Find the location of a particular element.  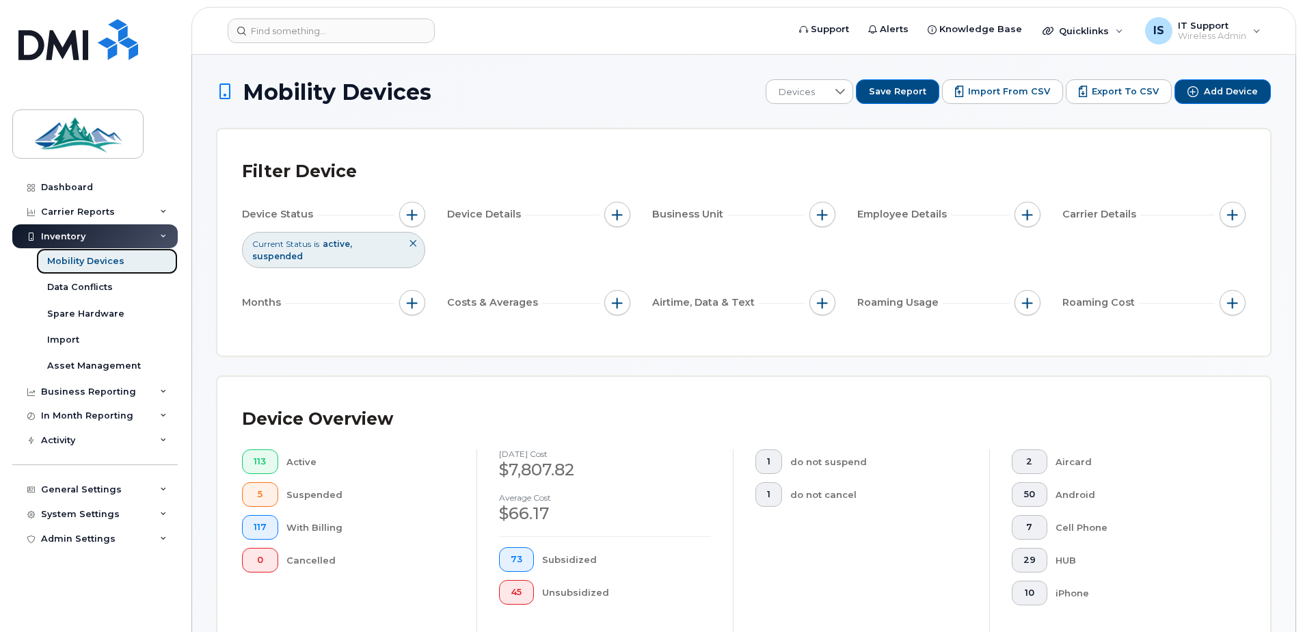

h4: Average cost is located at coordinates (605, 497).